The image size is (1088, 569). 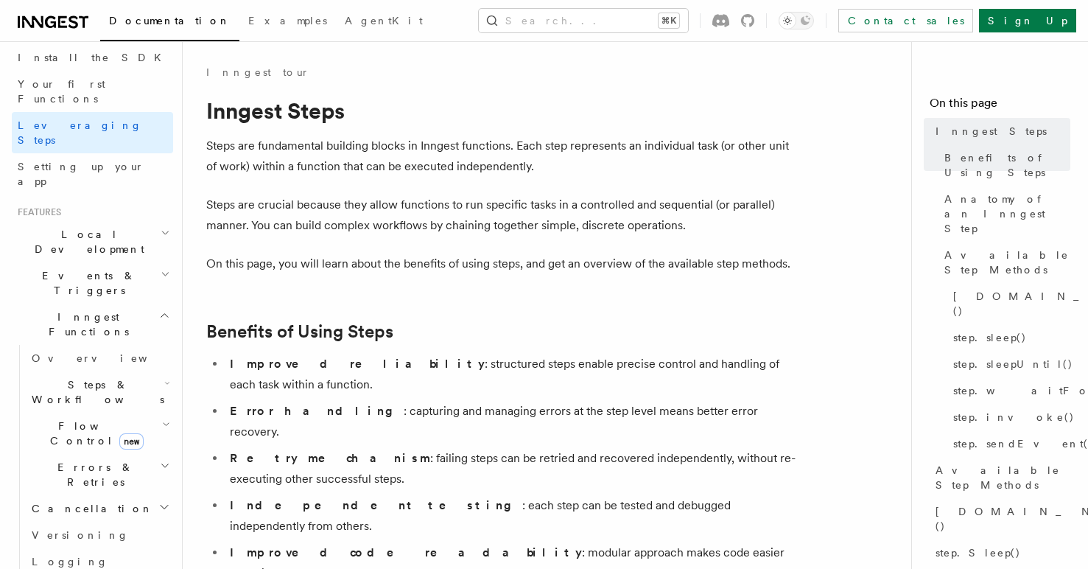 What do you see at coordinates (991, 131) in the screenshot?
I see `span: Inngest Steps` at bounding box center [991, 131].